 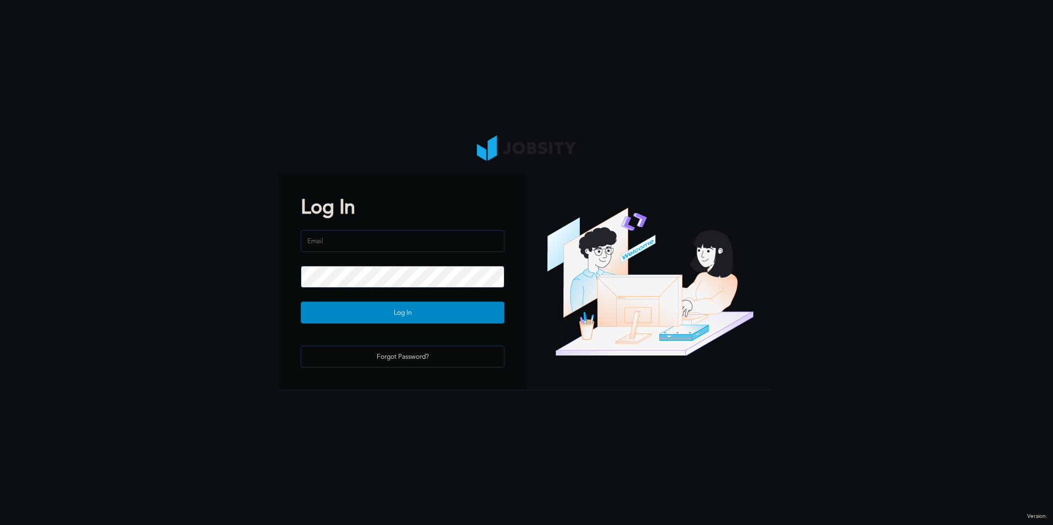 I want to click on label: Version:, so click(x=1037, y=517).